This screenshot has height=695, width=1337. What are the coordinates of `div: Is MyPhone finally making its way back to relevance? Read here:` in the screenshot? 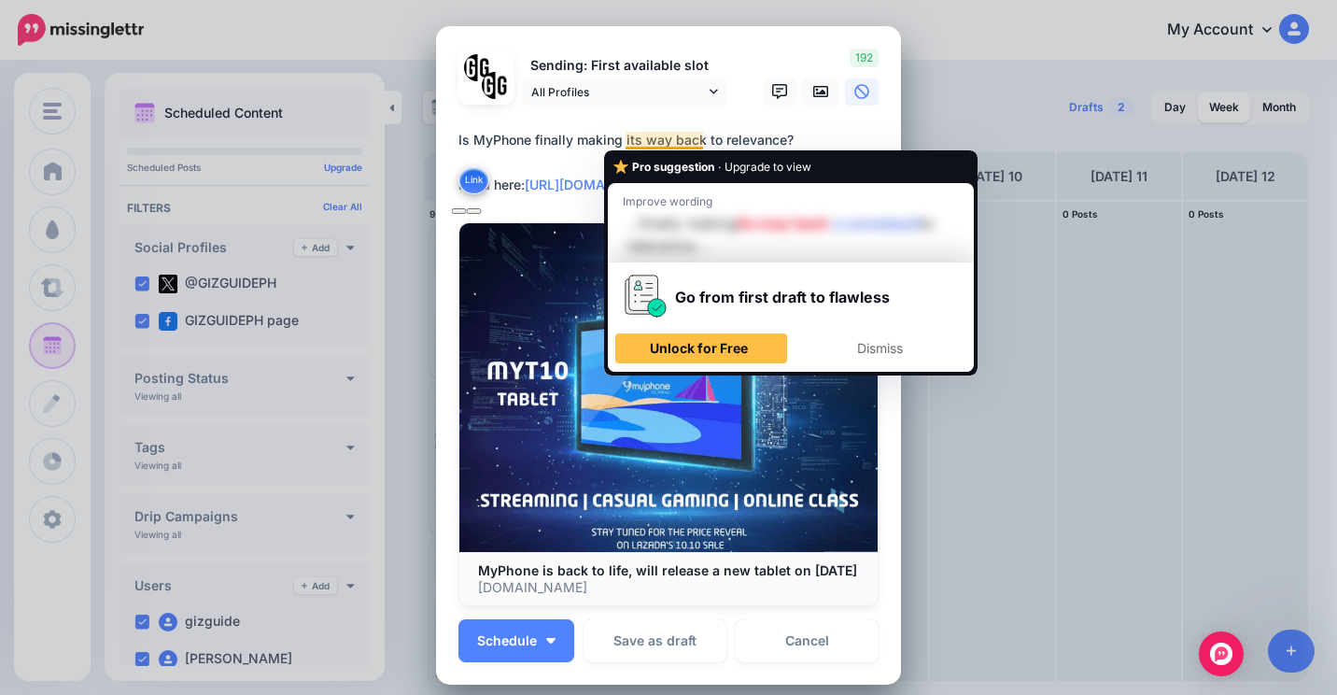 It's located at (673, 162).